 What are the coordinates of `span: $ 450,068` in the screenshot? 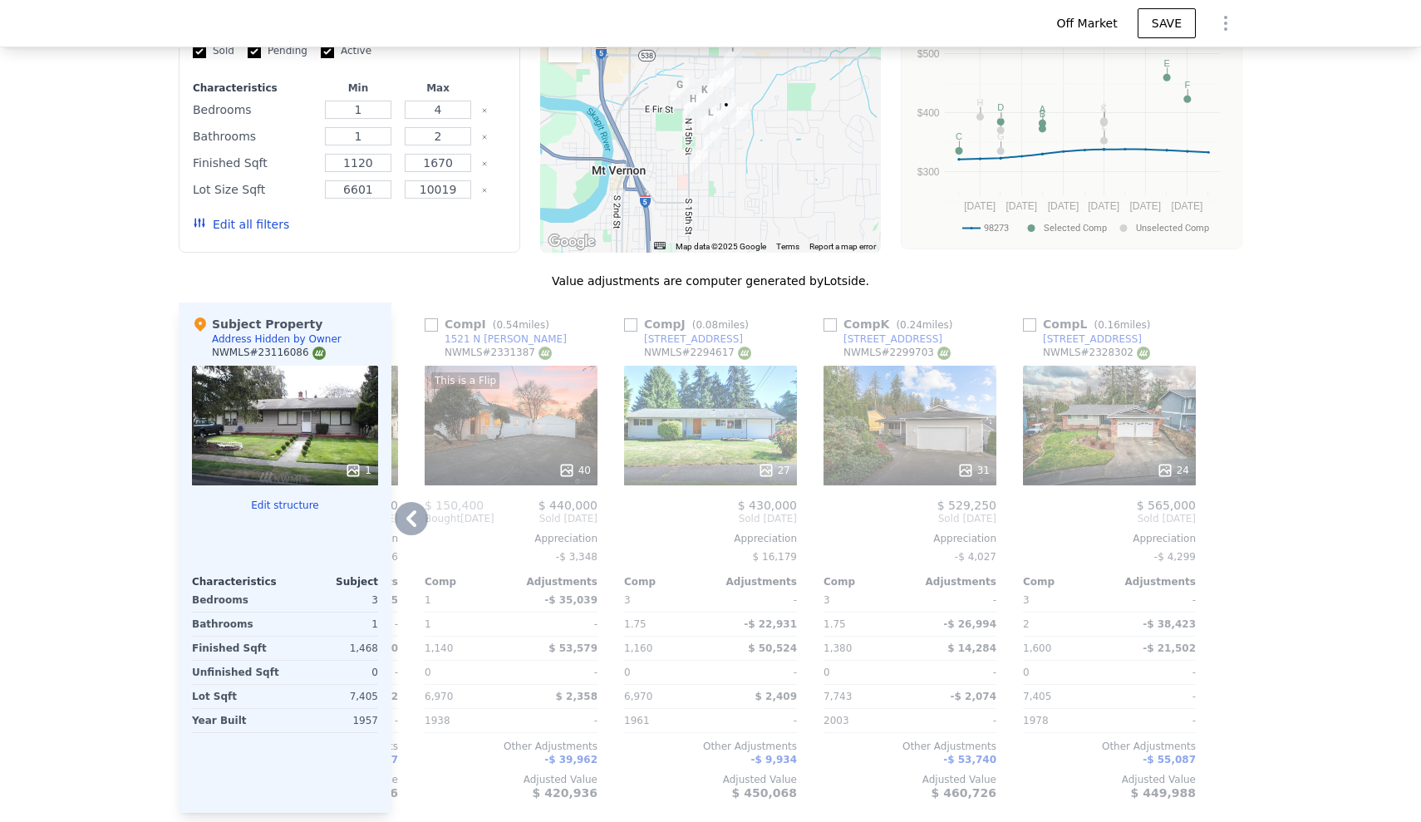 It's located at (764, 793).